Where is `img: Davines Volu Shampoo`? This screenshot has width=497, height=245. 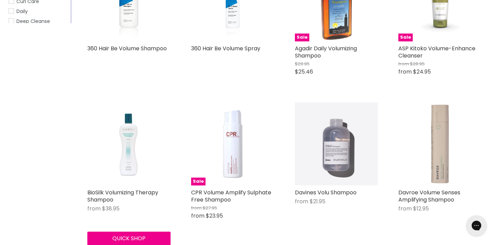 img: Davines Volu Shampoo is located at coordinates (337, 144).